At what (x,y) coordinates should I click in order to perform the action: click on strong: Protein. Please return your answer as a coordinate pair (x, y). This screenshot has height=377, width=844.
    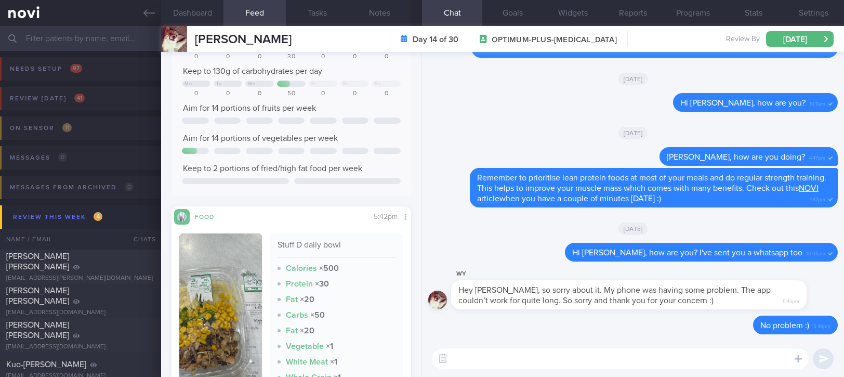
    Looking at the image, I should click on (299, 284).